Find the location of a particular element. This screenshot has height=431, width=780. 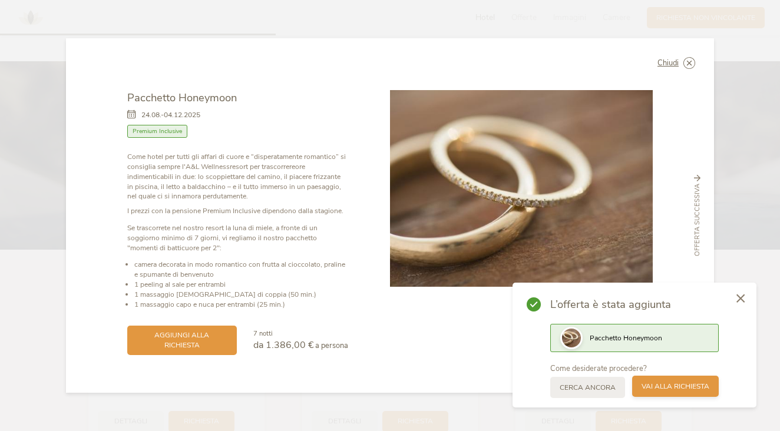

strong: ore indimenticabili in due is located at coordinates (216, 172).